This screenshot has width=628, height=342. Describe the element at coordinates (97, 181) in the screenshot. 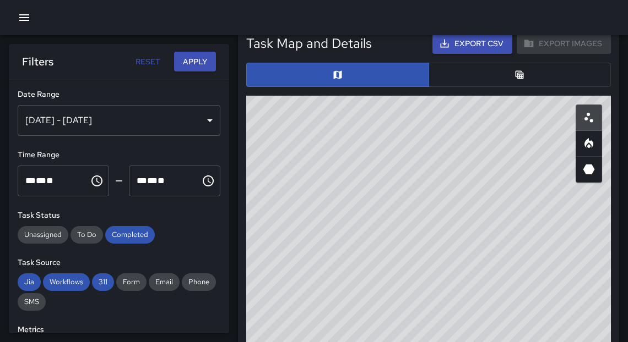

I see `button: Choose time, selected time is 12:00 AM` at that location.